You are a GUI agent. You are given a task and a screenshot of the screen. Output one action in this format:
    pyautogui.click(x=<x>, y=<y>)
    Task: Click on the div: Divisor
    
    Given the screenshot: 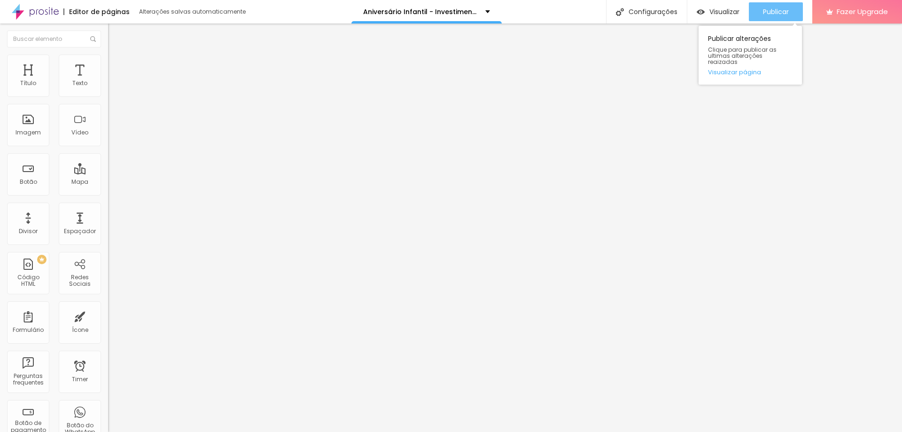 What is the action you would take?
    pyautogui.click(x=28, y=231)
    